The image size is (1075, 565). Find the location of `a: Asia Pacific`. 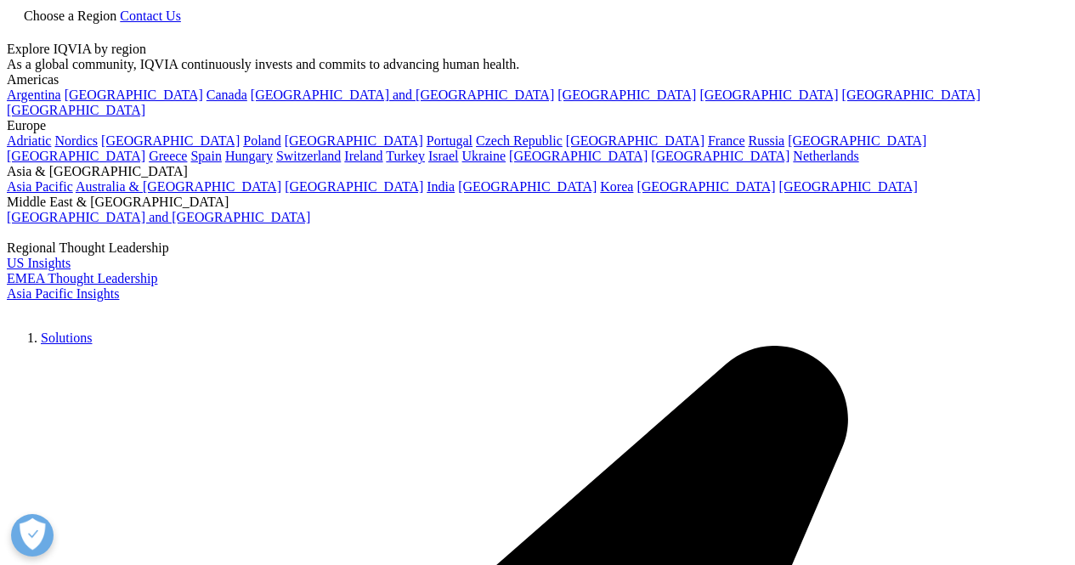

a: Asia Pacific is located at coordinates (40, 186).